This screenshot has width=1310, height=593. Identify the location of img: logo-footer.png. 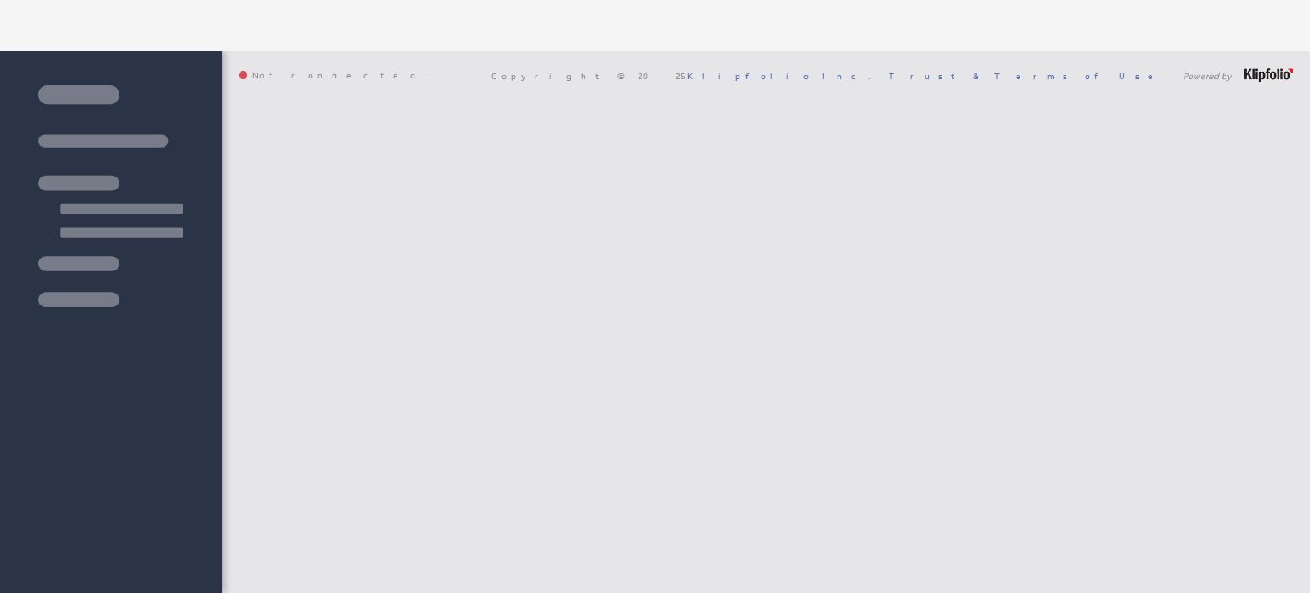
(1269, 75).